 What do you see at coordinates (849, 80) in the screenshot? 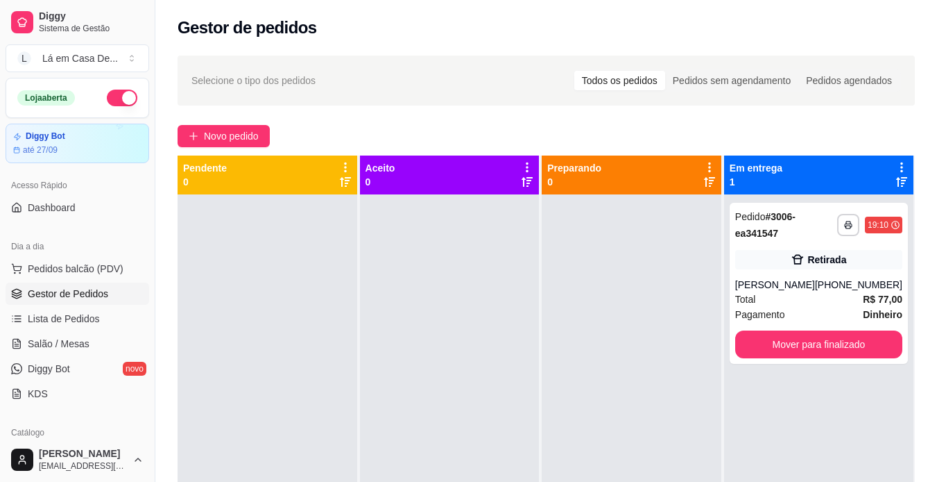
I see `div: Pedidos agendados` at bounding box center [849, 80].